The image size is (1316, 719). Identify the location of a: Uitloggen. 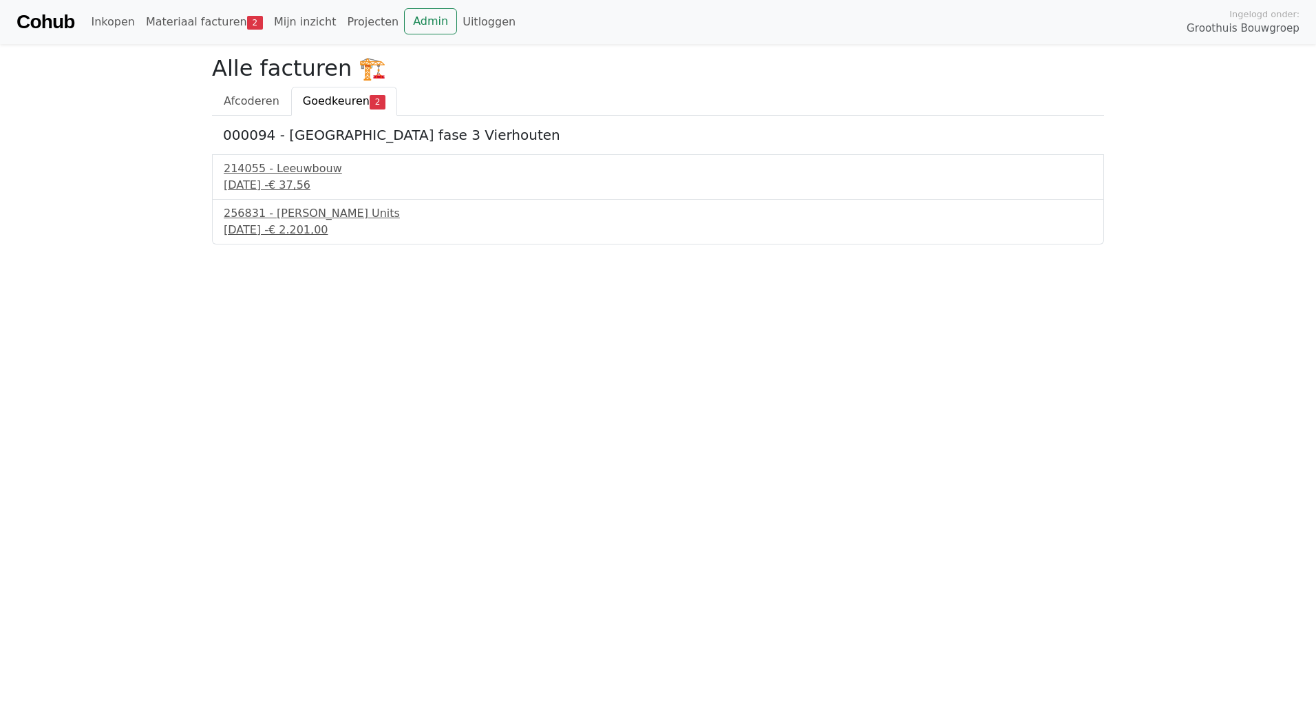
(489, 22).